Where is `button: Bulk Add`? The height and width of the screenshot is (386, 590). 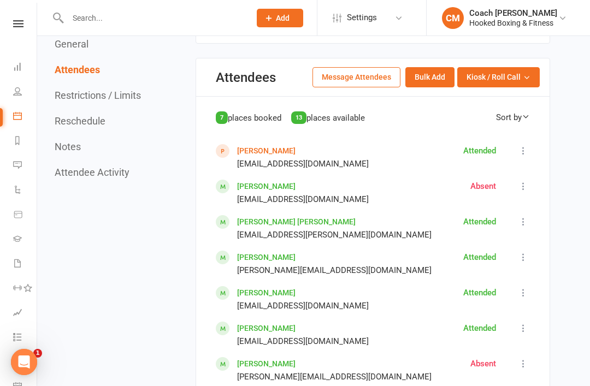 button: Bulk Add is located at coordinates (430, 77).